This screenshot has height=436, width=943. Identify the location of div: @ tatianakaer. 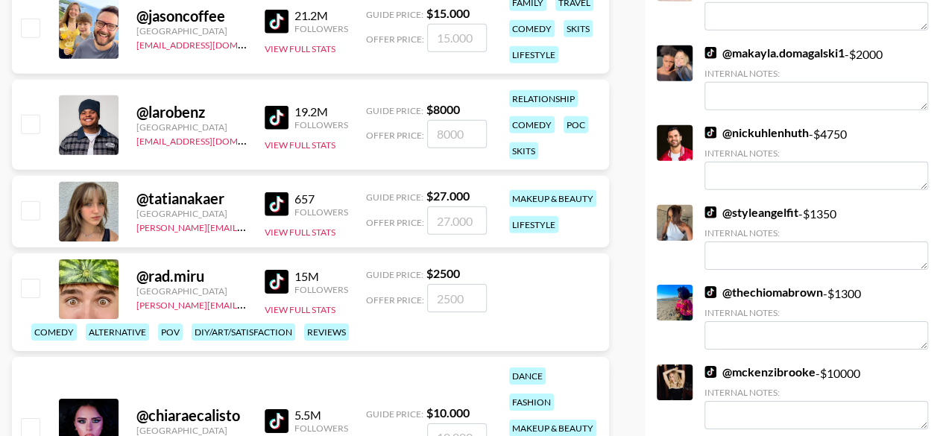
(191, 198).